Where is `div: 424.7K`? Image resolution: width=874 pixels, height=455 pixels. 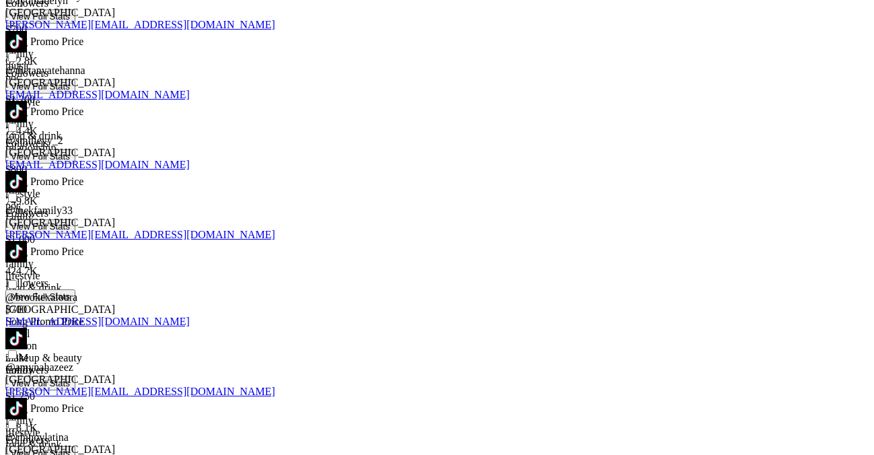
div: 424.7K is located at coordinates (437, 271).